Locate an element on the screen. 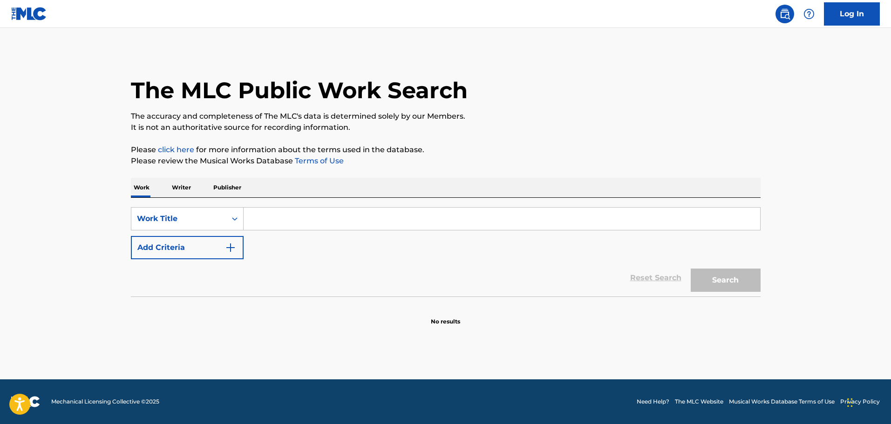 Image resolution: width=891 pixels, height=424 pixels. a: Public Search is located at coordinates (785, 14).